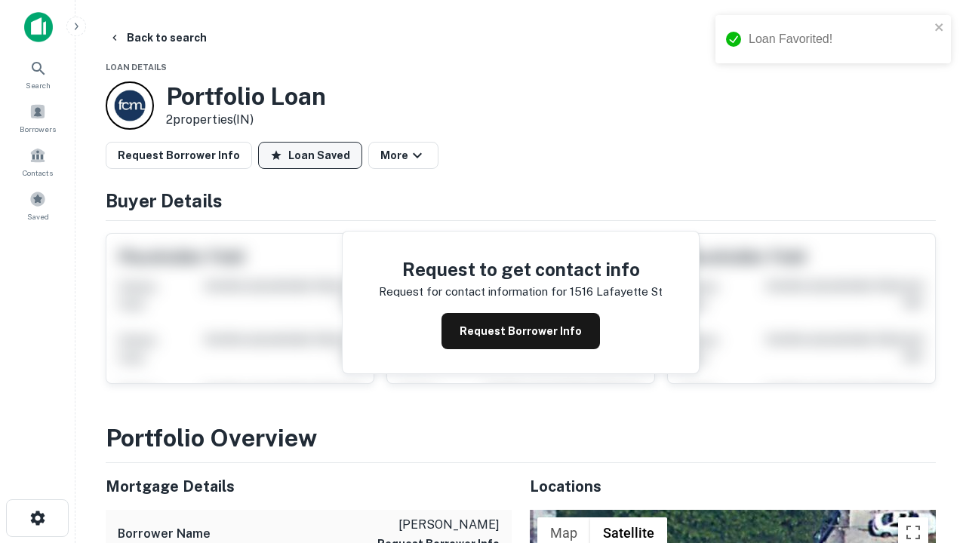 The height and width of the screenshot is (543, 966). I want to click on p: 1516 lafayette st, so click(616, 292).